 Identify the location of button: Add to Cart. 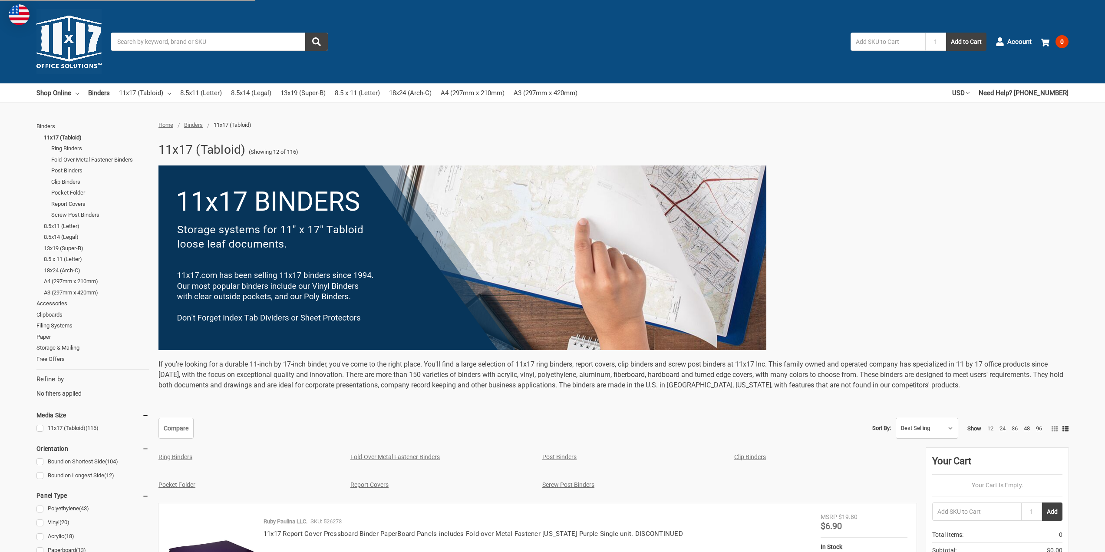
(966, 42).